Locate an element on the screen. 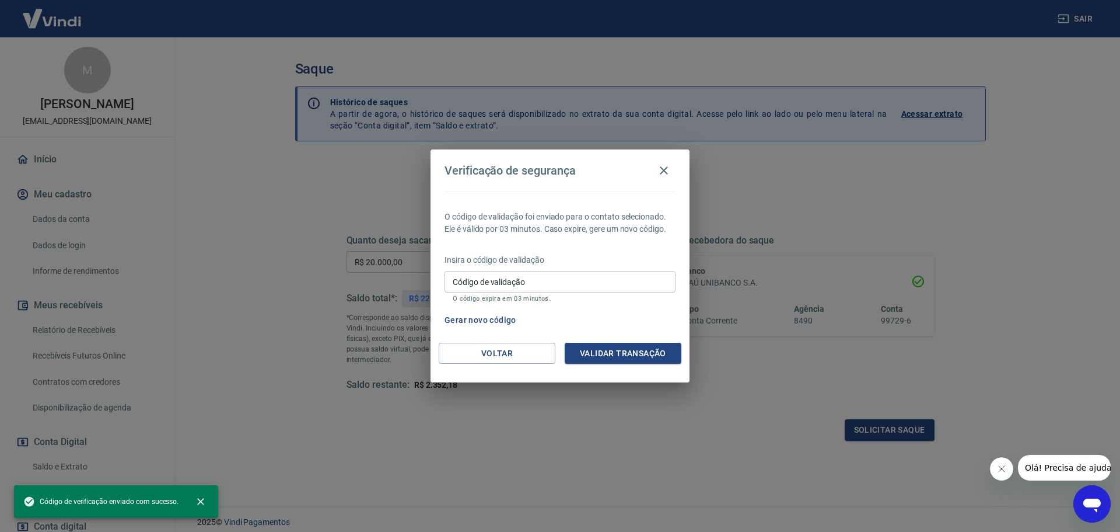  h4: Verificação de segurança is located at coordinates (510, 170).